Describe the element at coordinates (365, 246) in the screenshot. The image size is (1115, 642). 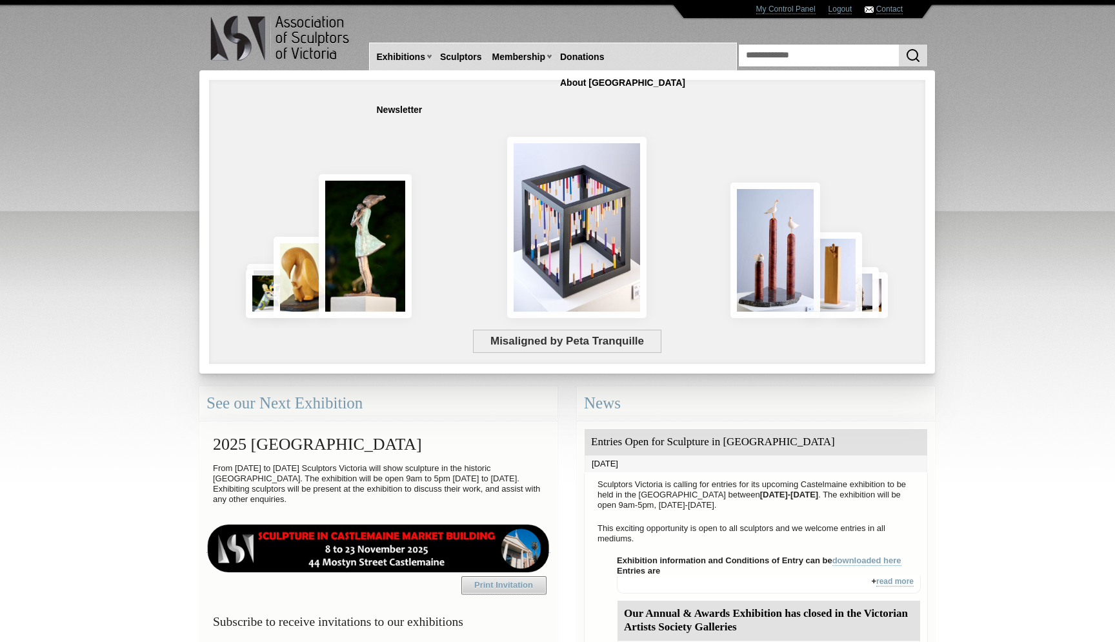
I see `img: Connection` at that location.